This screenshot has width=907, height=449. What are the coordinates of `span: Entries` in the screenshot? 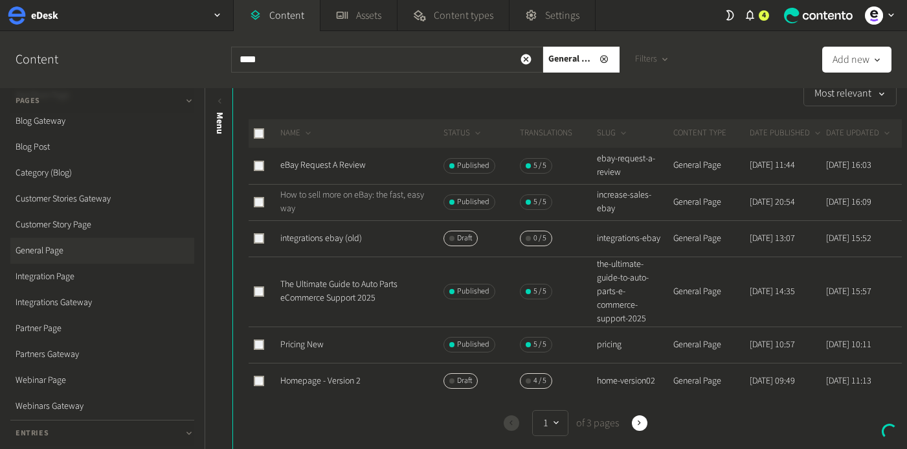 It's located at (32, 433).